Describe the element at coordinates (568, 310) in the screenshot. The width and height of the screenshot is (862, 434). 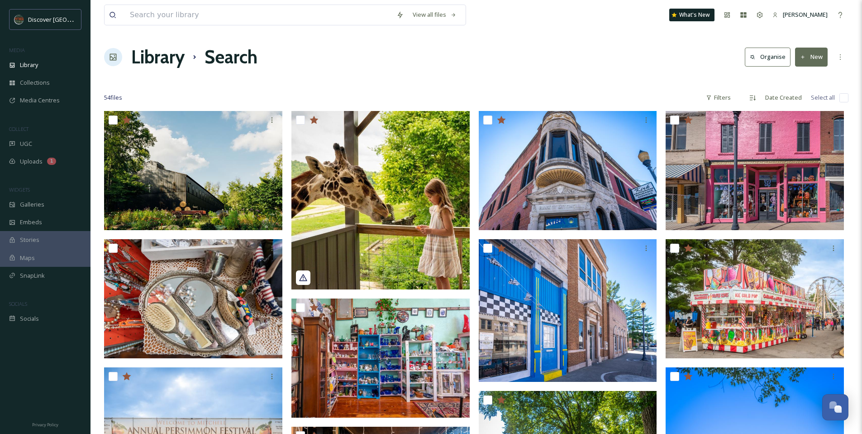
I see `img: DSC03782.jpg` at that location.